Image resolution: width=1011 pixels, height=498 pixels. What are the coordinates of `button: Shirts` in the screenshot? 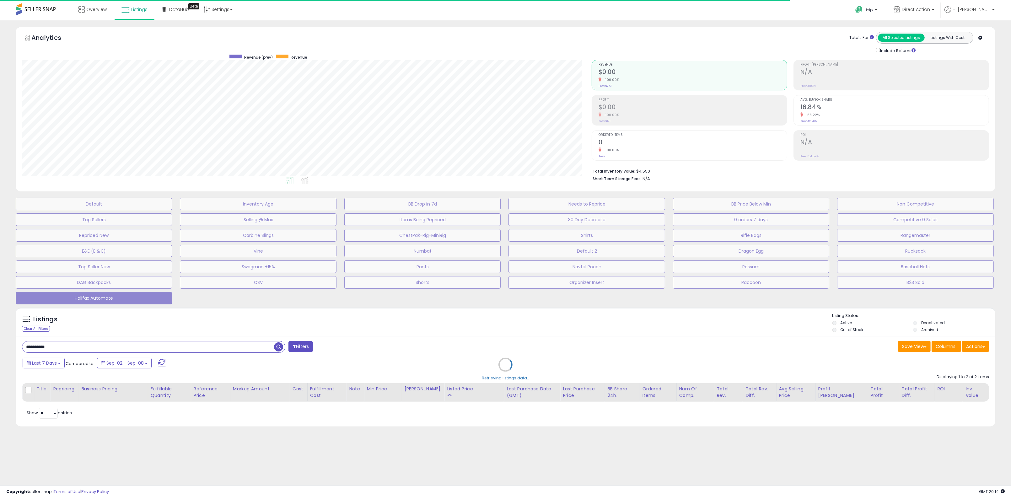 It's located at (587, 235).